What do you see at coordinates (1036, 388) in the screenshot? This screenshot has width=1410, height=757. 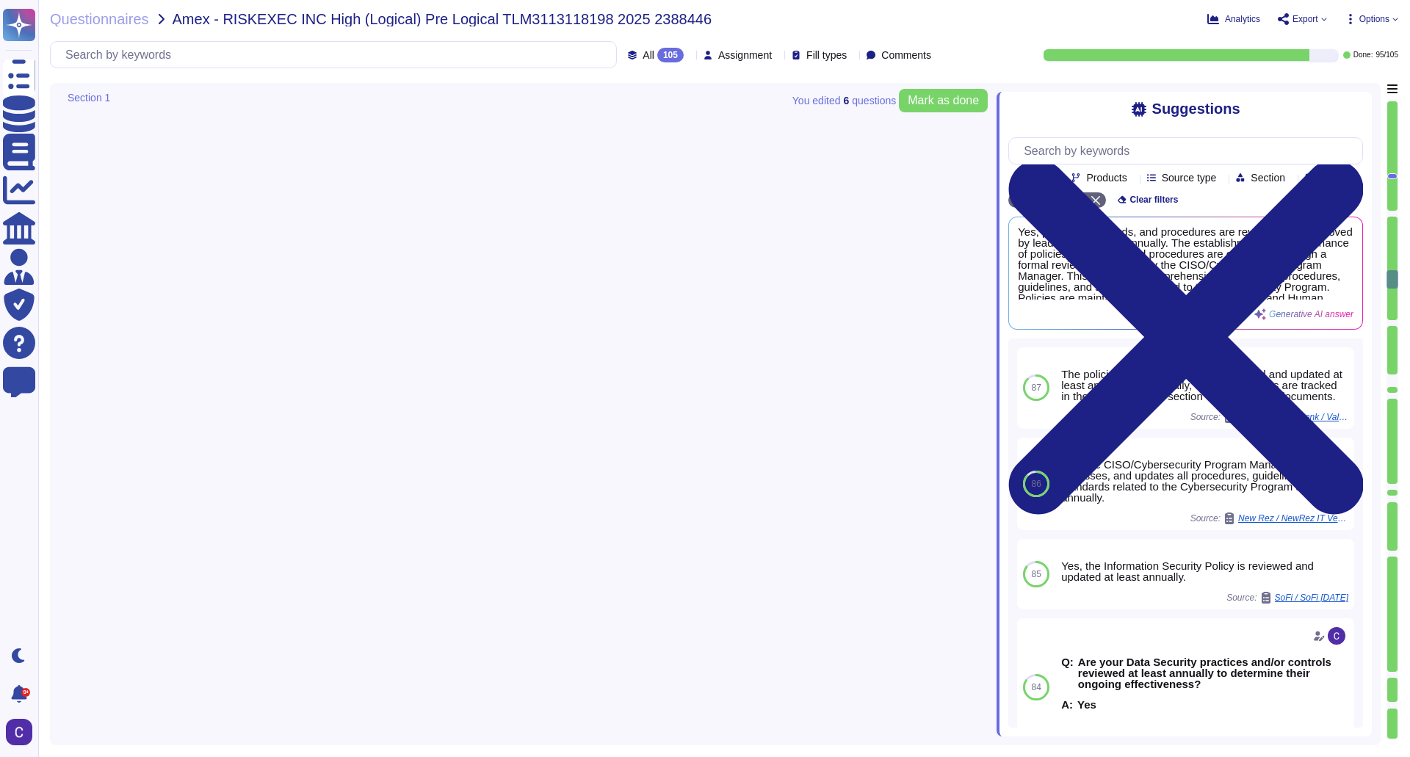 I see `span: 87` at bounding box center [1036, 388].